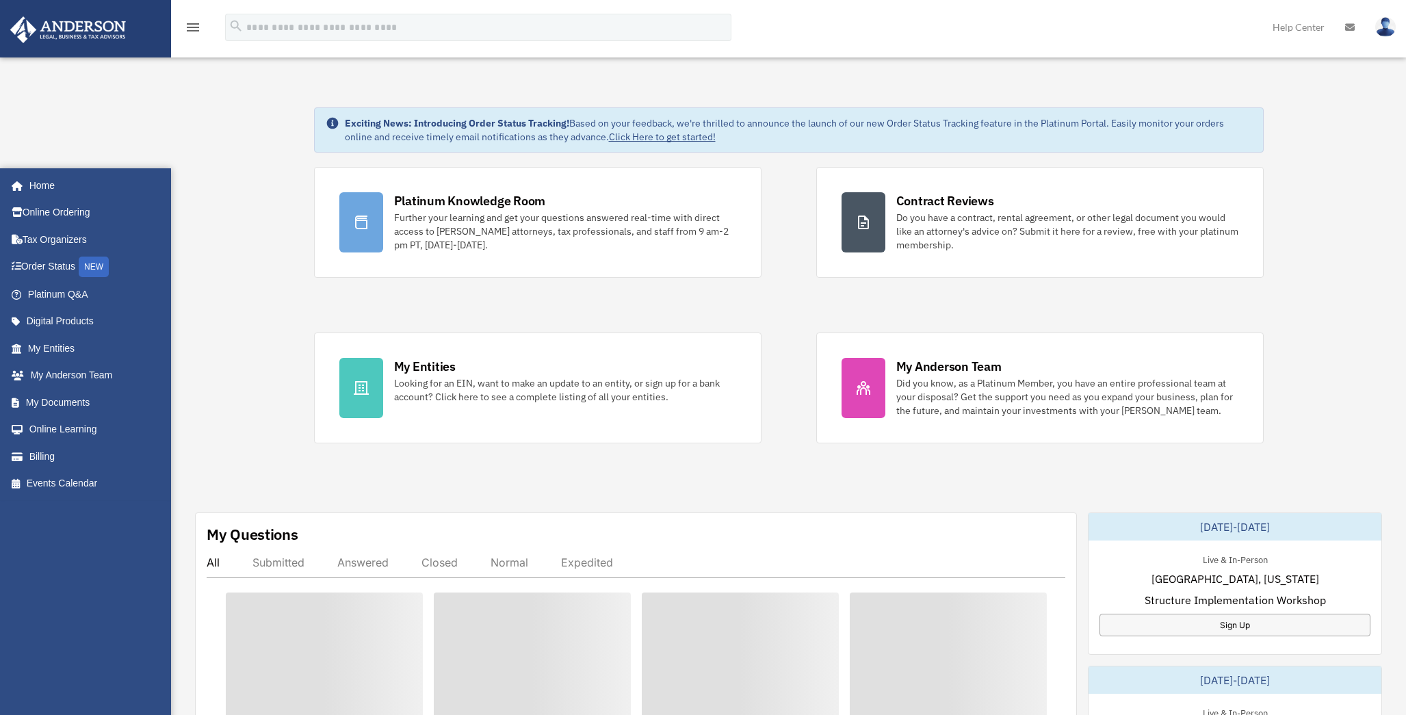 This screenshot has height=715, width=1406. I want to click on a: My Anderson Team Did you know, as a Platinum Member, you have an entire professional team at your..., so click(1040, 388).